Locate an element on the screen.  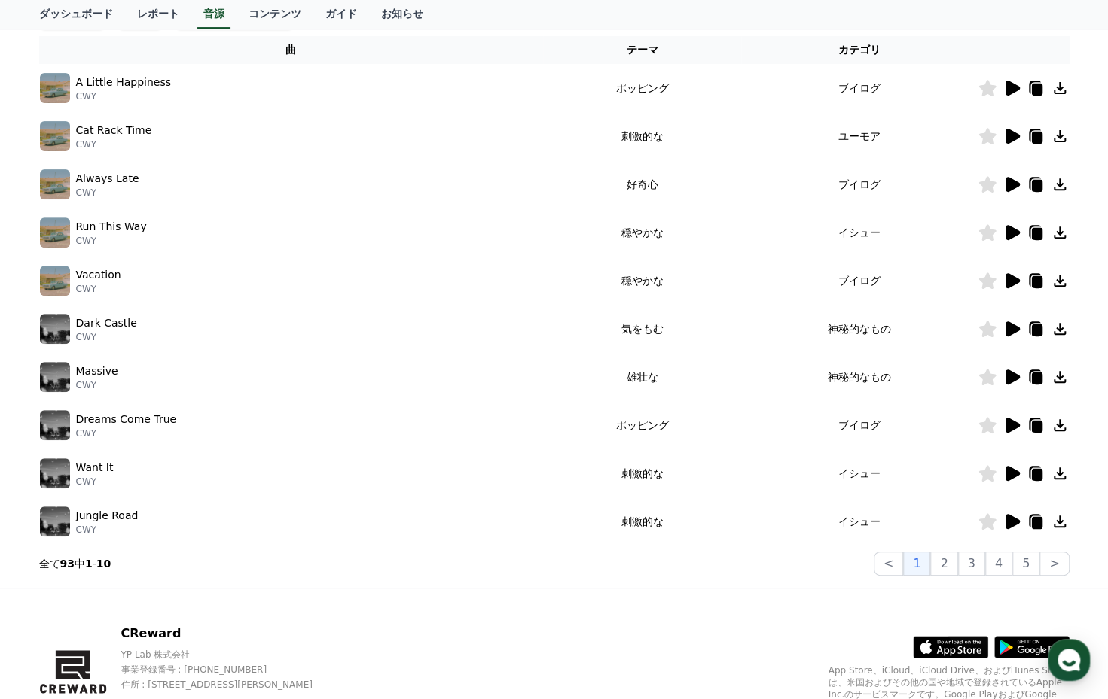
strong: 93 is located at coordinates (67, 564).